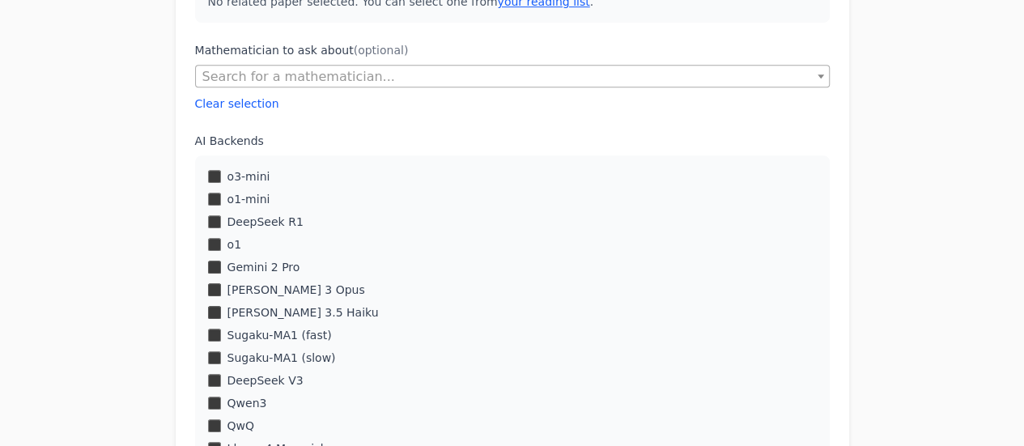 The height and width of the screenshot is (446, 1024). What do you see at coordinates (264, 267) in the screenshot?
I see `label: Gemini 2 Pro` at bounding box center [264, 267].